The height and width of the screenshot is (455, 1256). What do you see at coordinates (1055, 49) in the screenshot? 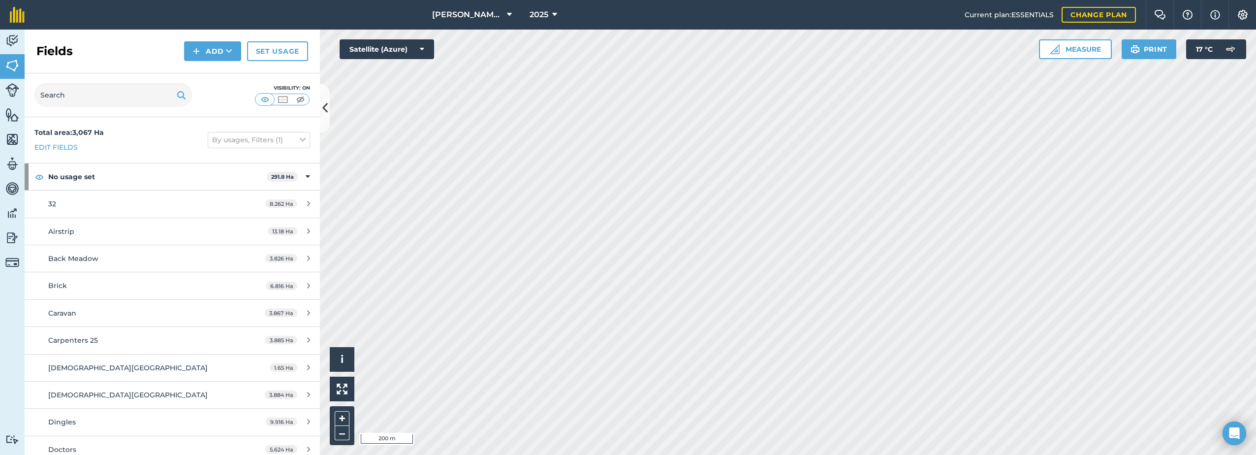
I see `img: Ruler icon` at bounding box center [1055, 49].